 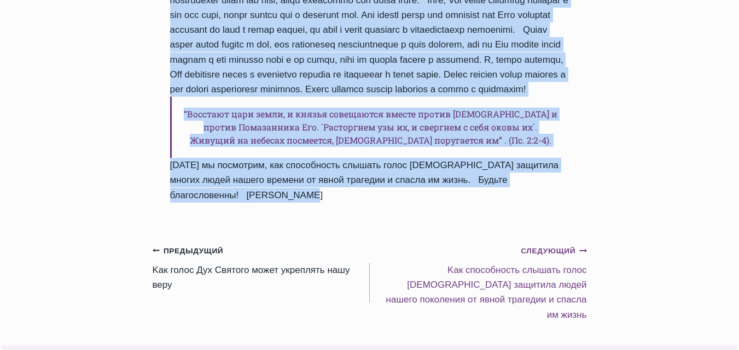 What do you see at coordinates (261, 268) in the screenshot?
I see `a: ПредыдущийKак голос Дух Святого может укреплять нашу веру` at bounding box center [261, 268].